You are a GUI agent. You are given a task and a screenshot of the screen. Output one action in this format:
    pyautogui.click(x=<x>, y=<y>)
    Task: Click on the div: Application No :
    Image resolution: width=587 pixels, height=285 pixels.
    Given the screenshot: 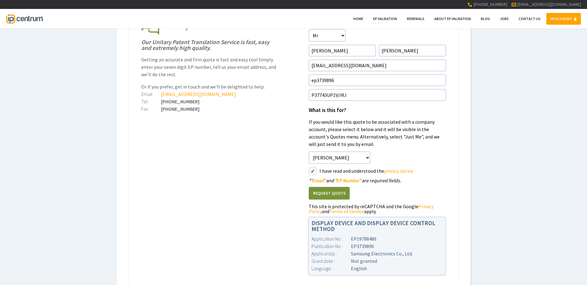 What is the action you would take?
    pyautogui.click(x=331, y=238)
    